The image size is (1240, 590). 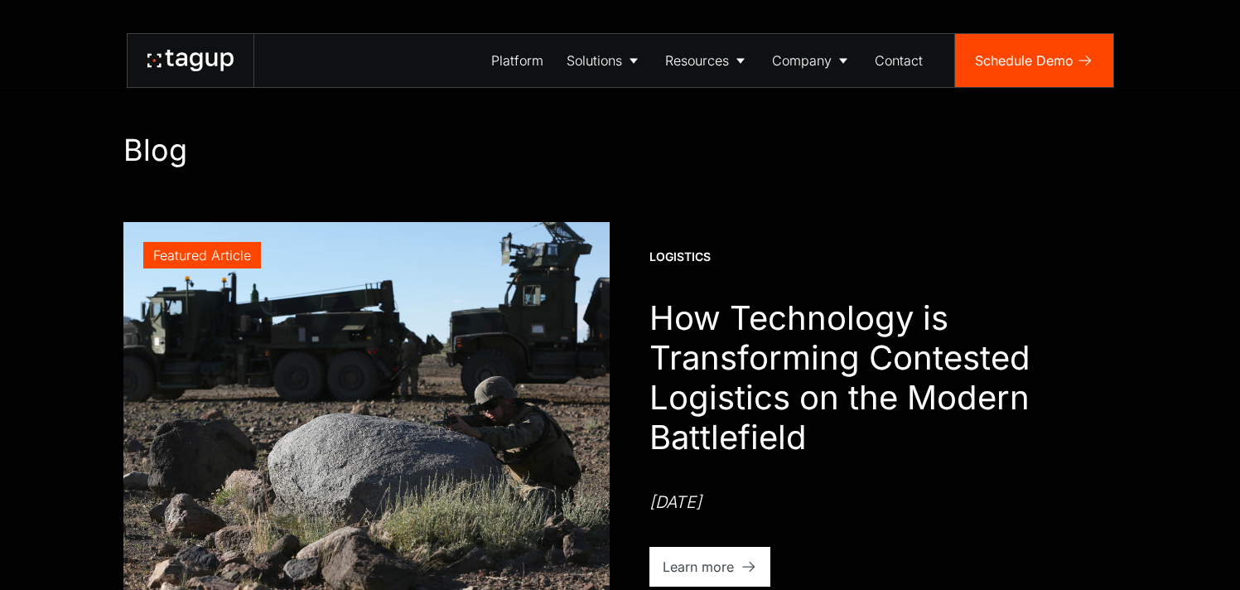 What do you see at coordinates (698, 567) in the screenshot?
I see `div: Learn more` at bounding box center [698, 567].